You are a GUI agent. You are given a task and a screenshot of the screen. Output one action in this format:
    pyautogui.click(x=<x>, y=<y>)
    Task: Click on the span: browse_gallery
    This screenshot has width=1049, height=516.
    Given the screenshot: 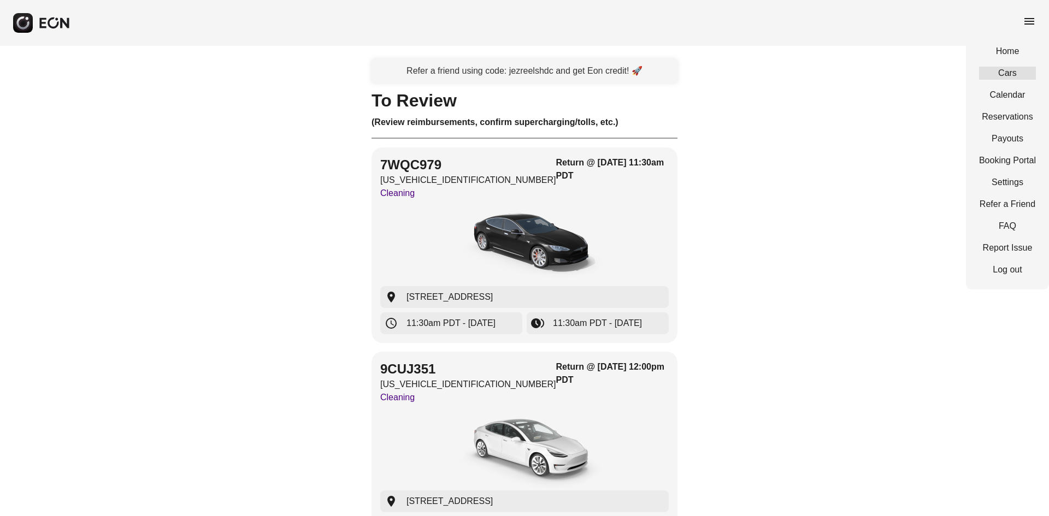 What is the action you would take?
    pyautogui.click(x=537, y=323)
    